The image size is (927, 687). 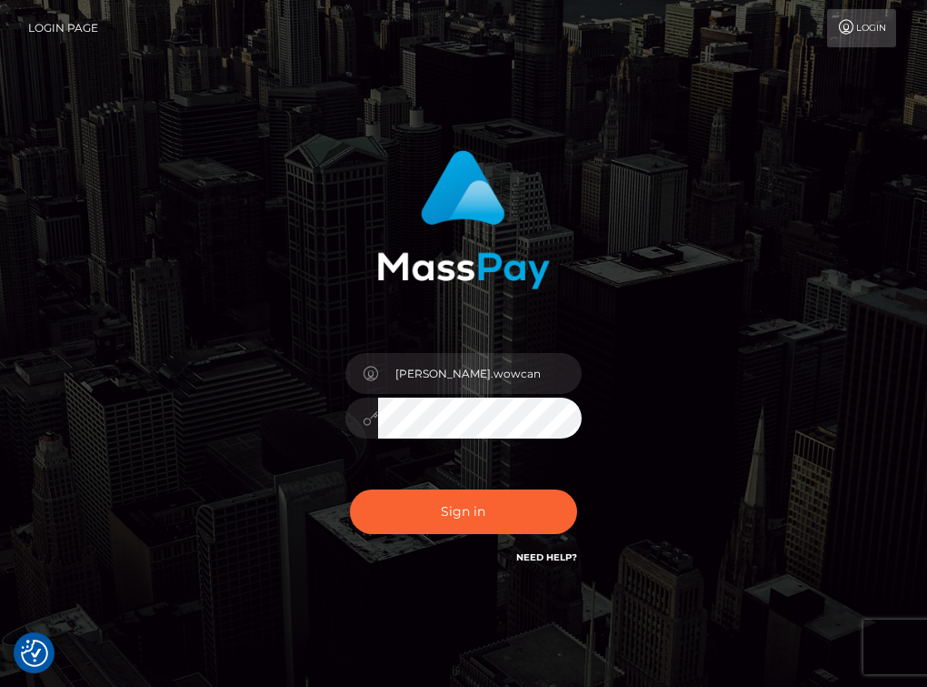 I want to click on a: Login, so click(x=862, y=28).